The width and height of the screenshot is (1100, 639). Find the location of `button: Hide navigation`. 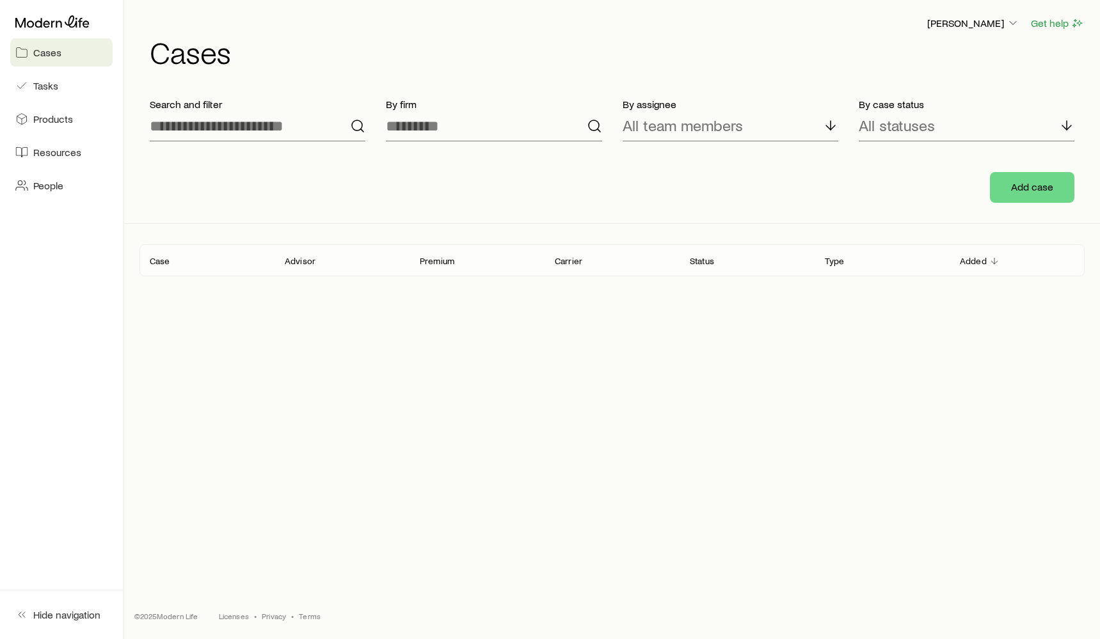

button: Hide navigation is located at coordinates (61, 615).